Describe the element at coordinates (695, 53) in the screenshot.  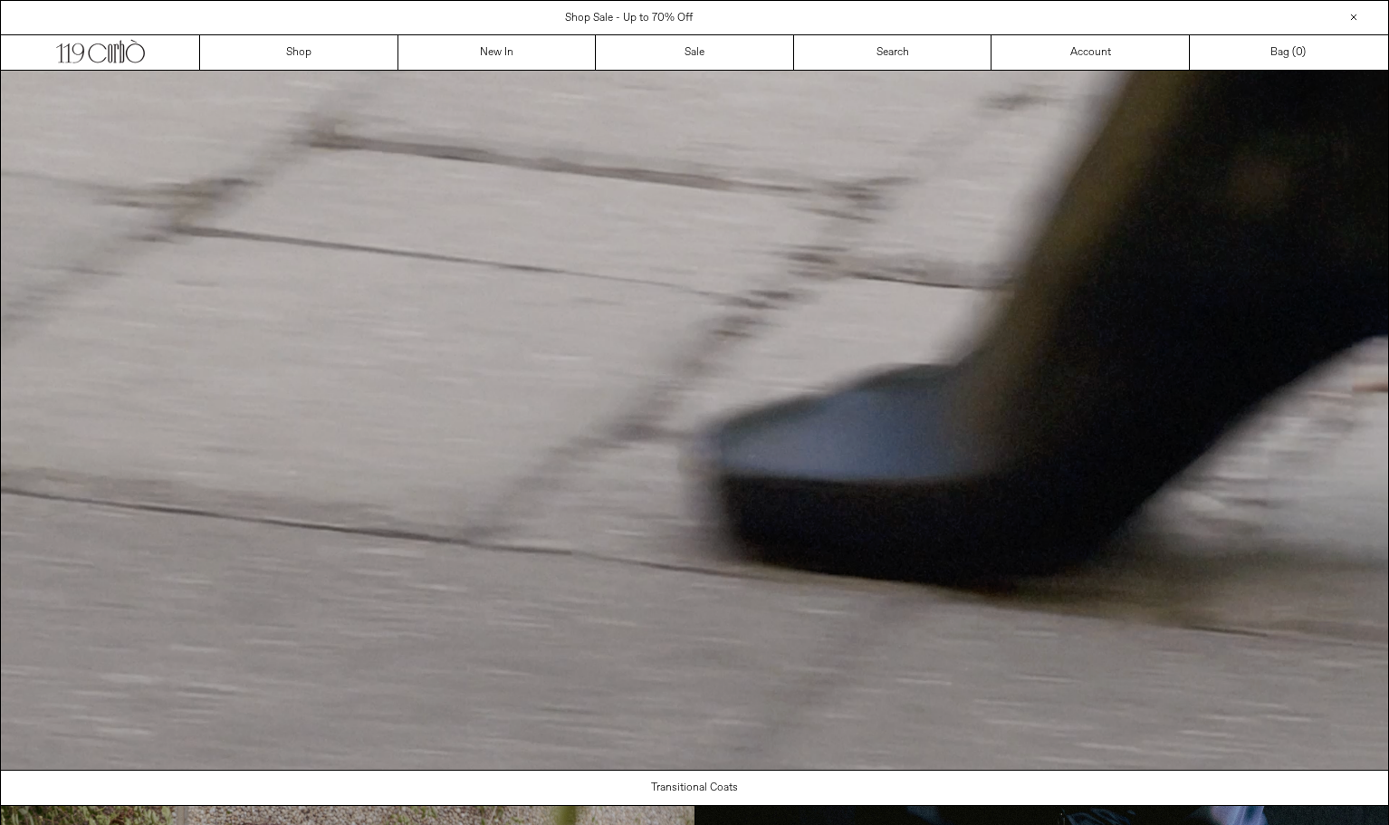
I see `a: Sale` at that location.